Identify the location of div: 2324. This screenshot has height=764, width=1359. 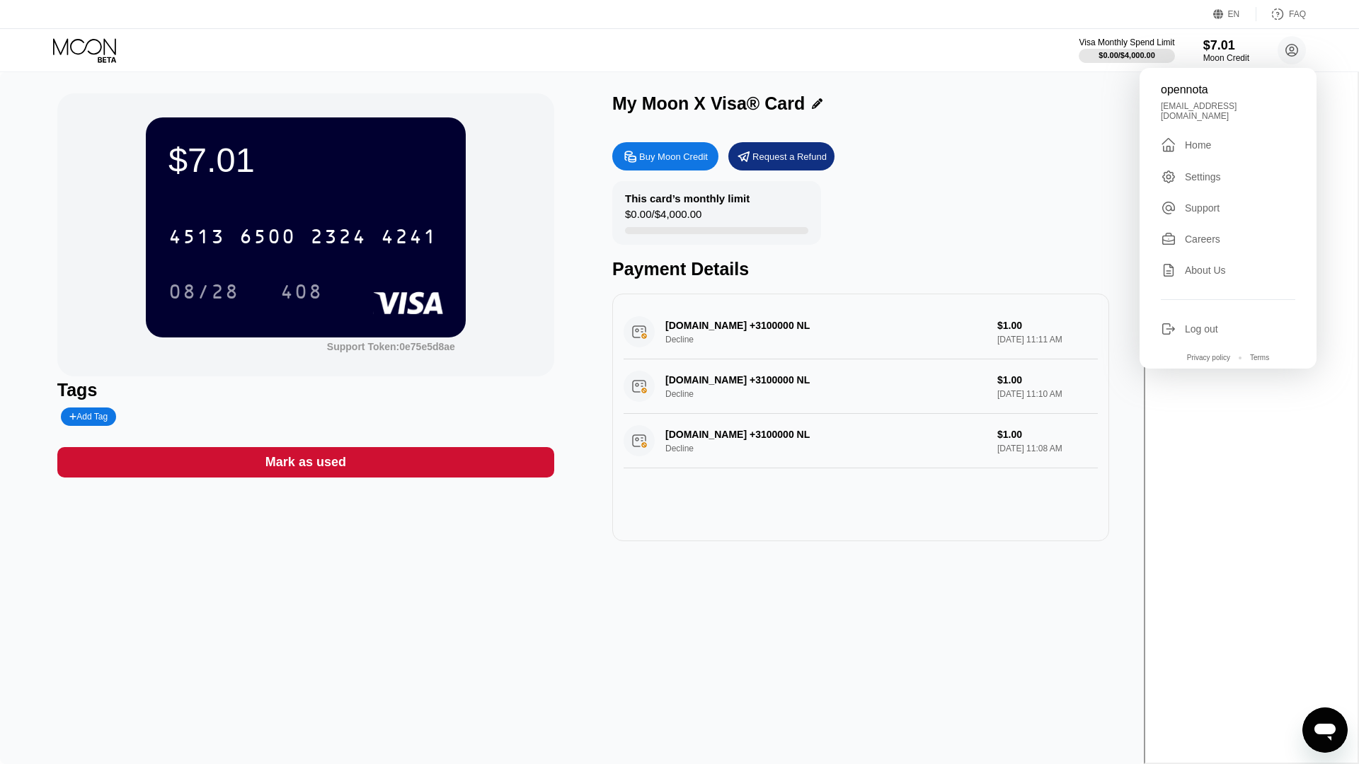
(338, 239).